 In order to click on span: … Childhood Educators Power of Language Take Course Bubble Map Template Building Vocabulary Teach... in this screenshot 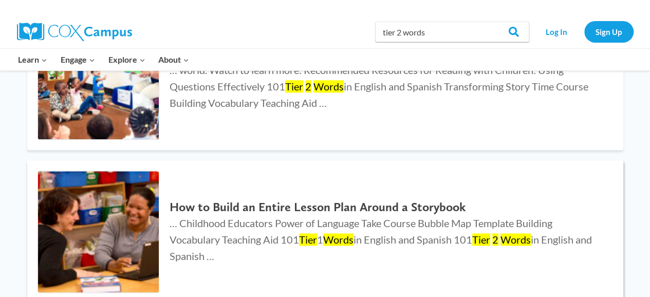, I will do `click(381, 239)`.